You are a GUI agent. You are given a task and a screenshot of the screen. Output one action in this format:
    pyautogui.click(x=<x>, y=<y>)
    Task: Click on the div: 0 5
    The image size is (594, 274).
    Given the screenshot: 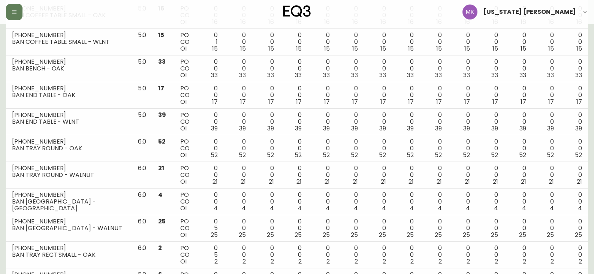 What is the action you would take?
    pyautogui.click(x=210, y=255)
    